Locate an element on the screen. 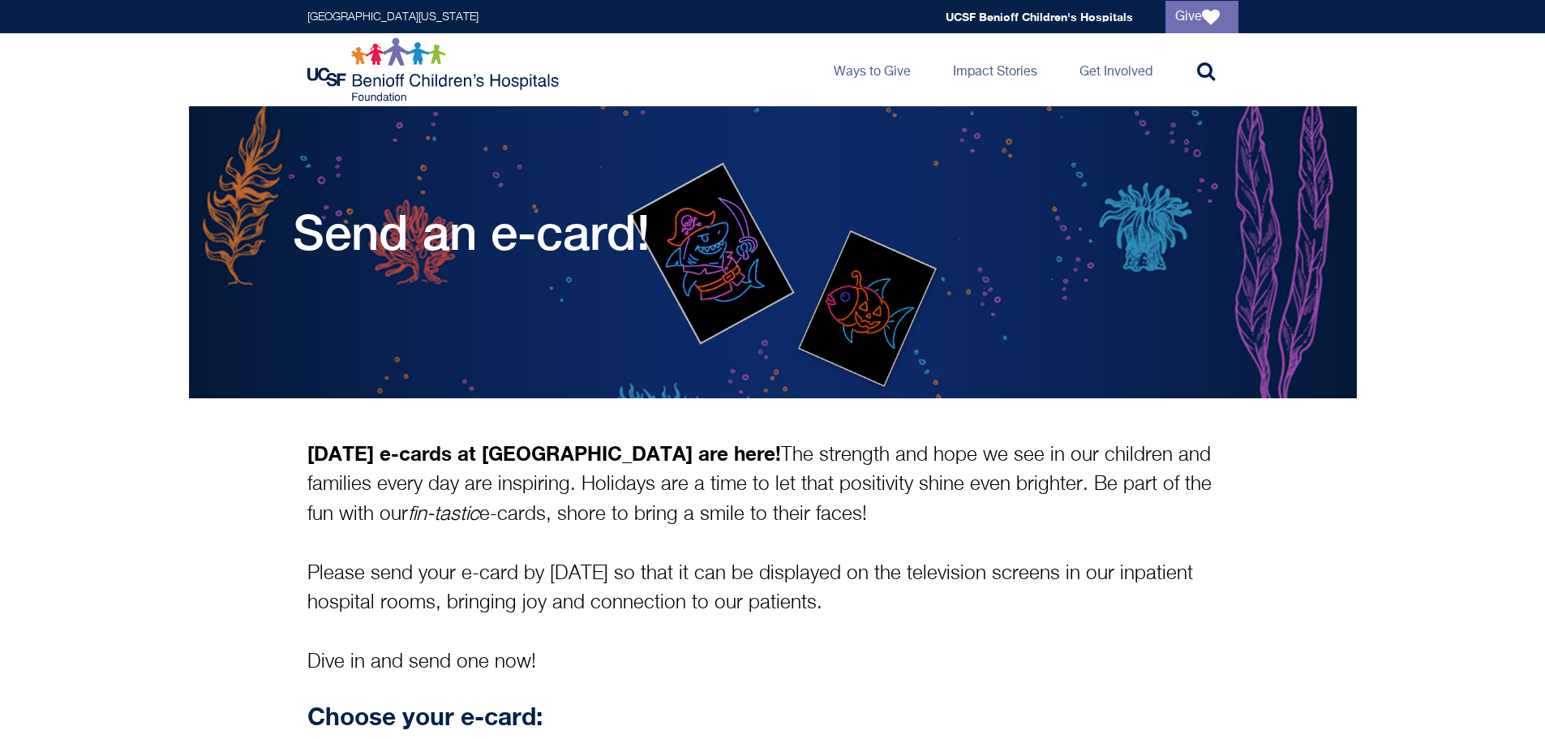 The image size is (1545, 739). p: The strength and hope we see in our children and families every day are inspiring. Holidays are a... is located at coordinates (773, 558).